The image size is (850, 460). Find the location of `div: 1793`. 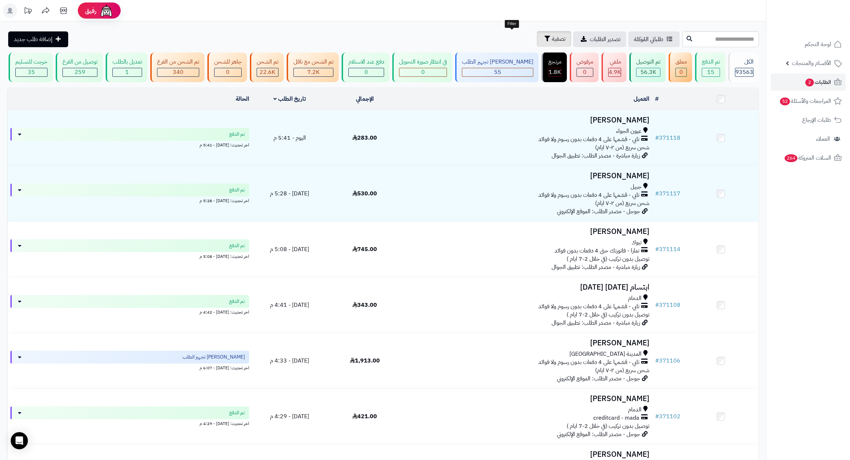

div: 1793 is located at coordinates (555, 72).